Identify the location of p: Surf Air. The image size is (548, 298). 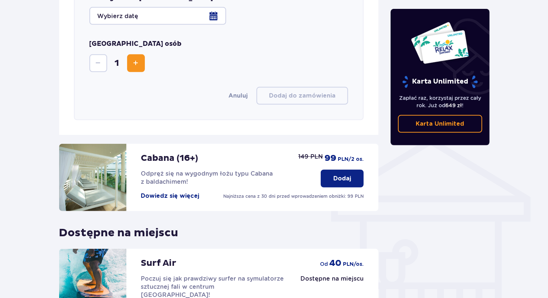
(159, 263).